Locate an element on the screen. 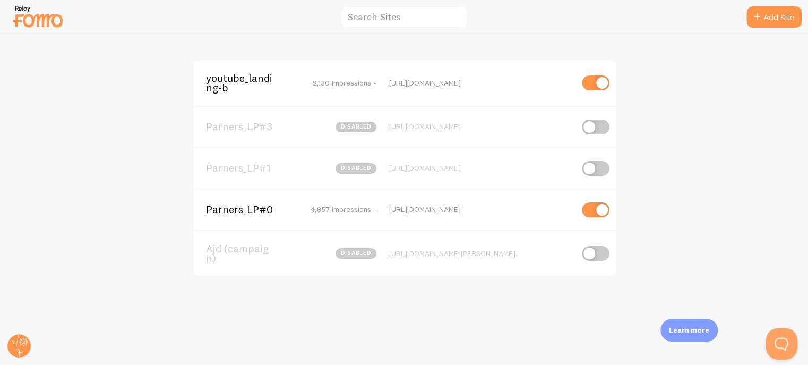  span: Parners_LP#0 is located at coordinates (249, 209).